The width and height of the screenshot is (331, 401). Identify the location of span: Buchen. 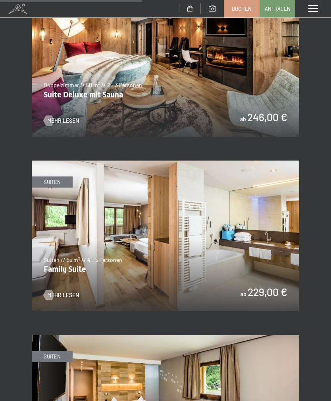
(242, 9).